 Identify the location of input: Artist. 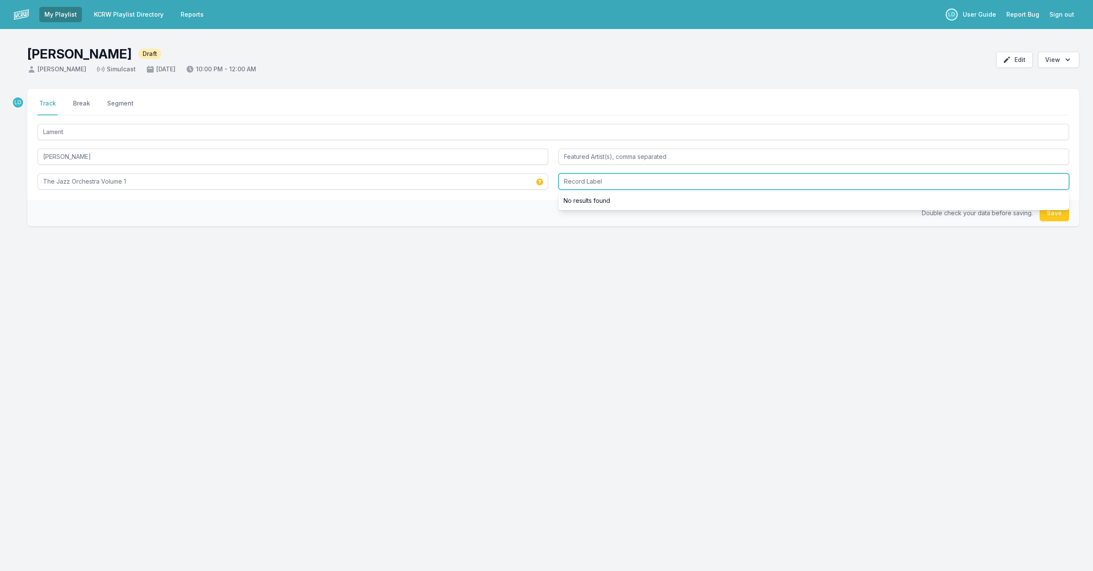
(293, 157).